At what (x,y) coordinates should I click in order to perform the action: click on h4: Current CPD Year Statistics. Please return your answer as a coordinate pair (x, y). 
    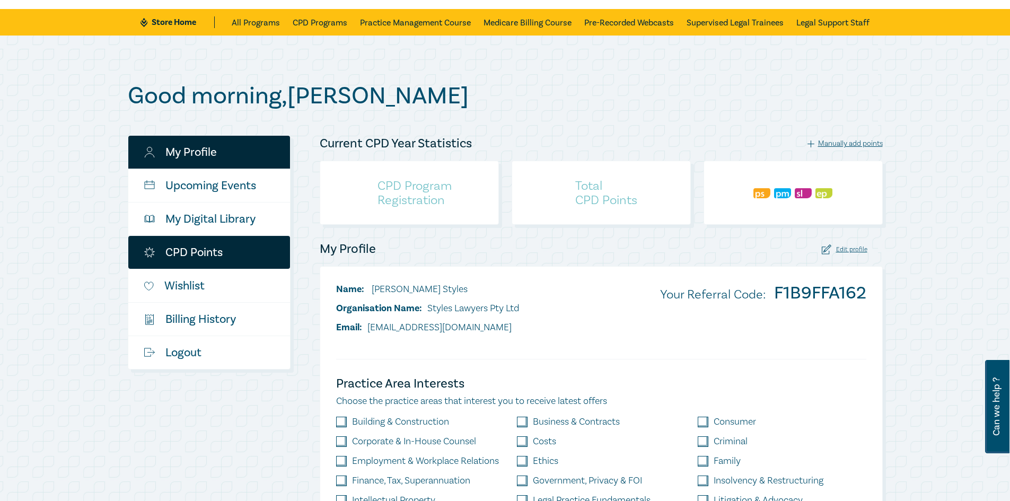
    Looking at the image, I should click on (395, 144).